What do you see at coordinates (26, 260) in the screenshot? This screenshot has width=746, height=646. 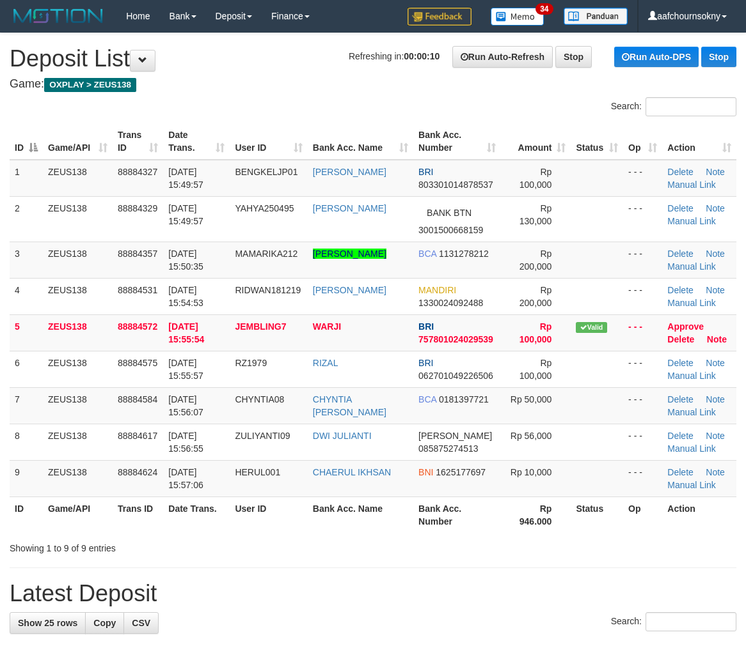 I see `td: 3` at bounding box center [26, 260].